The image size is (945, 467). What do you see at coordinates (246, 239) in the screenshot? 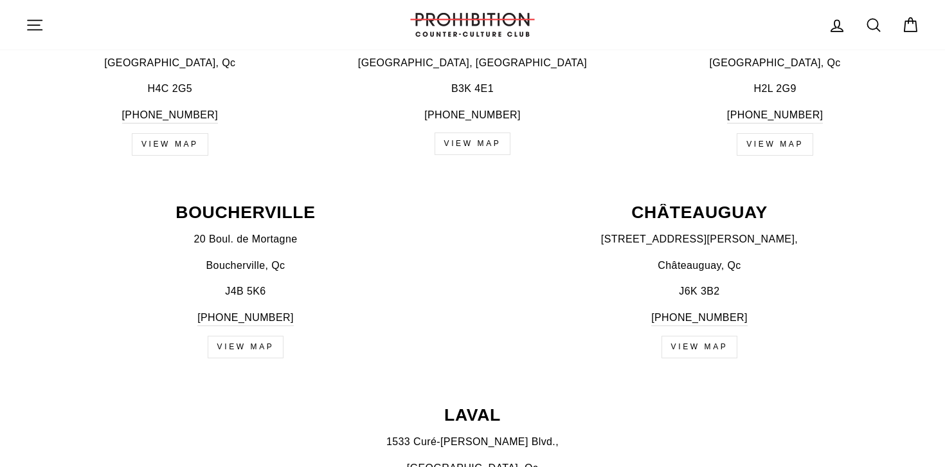
I see `p: 20 Boul. de Mortagne` at bounding box center [246, 239].